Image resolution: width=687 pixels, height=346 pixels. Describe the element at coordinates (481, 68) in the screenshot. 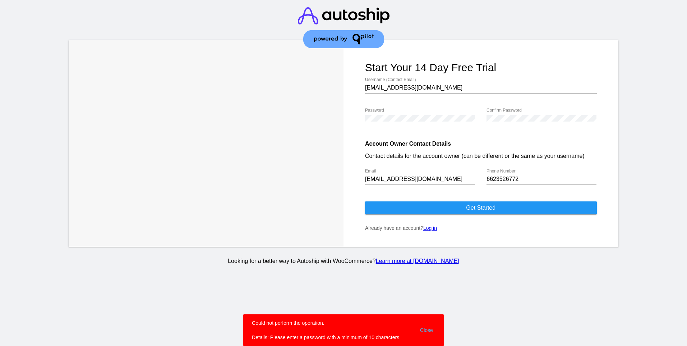

I see `h1: Start your 14 day free trial` at that location.